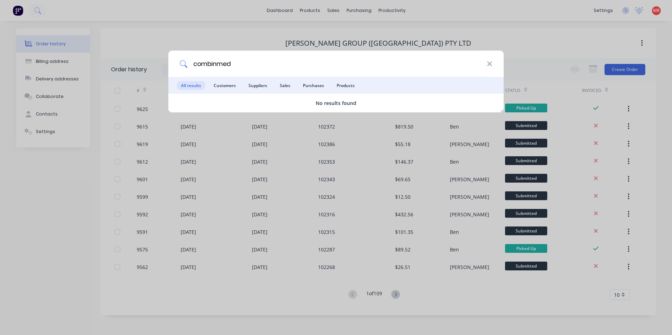  What do you see at coordinates (313, 85) in the screenshot?
I see `span: Purchases` at bounding box center [313, 85].